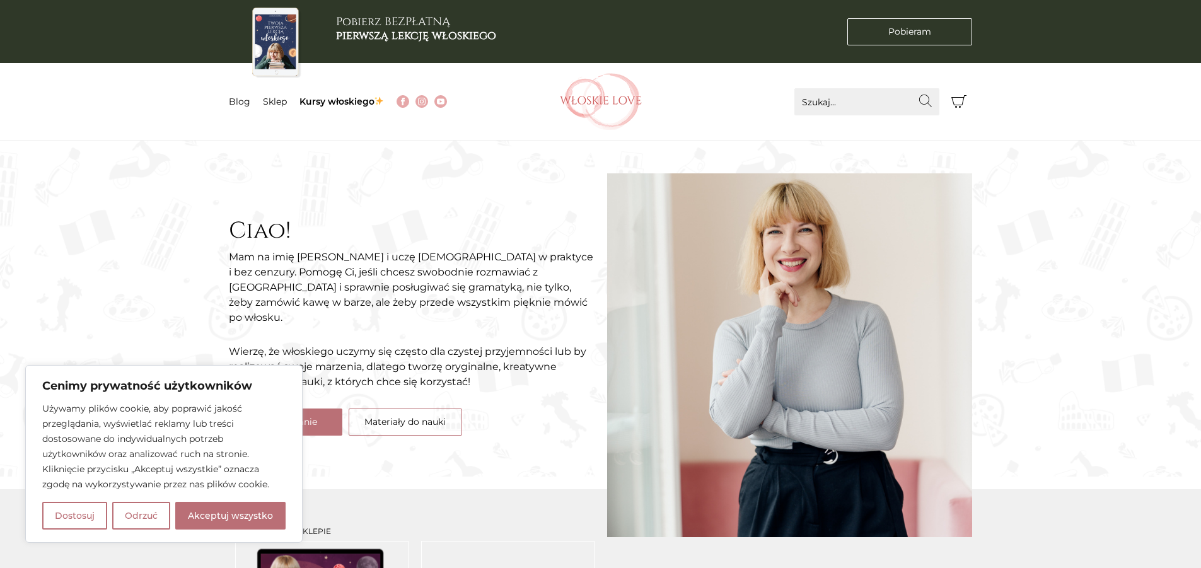  What do you see at coordinates (416, 35) in the screenshot?
I see `b: pierwszą lekcję włoskiego` at bounding box center [416, 35].